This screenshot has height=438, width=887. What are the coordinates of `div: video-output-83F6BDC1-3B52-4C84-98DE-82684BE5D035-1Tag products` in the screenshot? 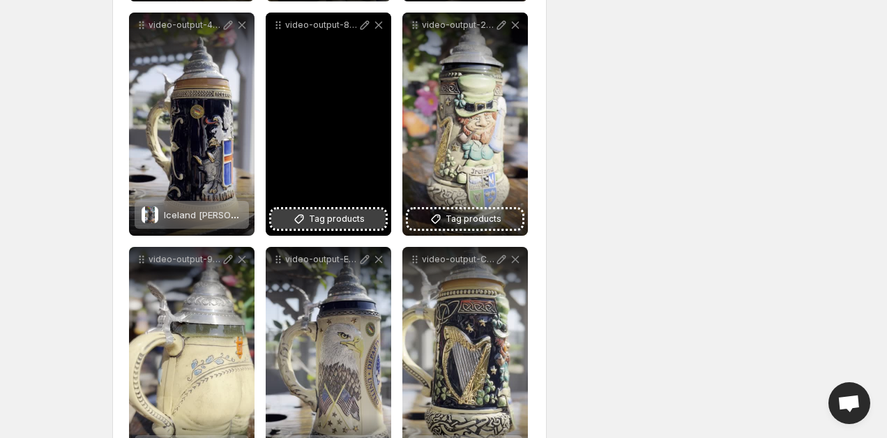 It's located at (329, 124).